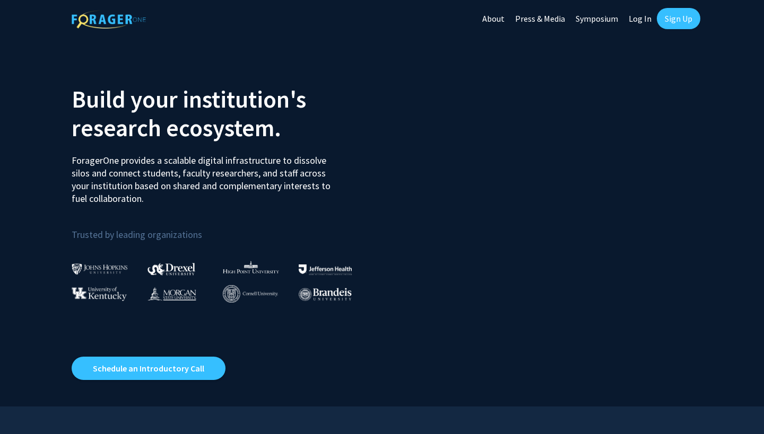 Image resolution: width=764 pixels, height=434 pixels. What do you see at coordinates (678, 19) in the screenshot?
I see `a: Sign Up` at bounding box center [678, 19].